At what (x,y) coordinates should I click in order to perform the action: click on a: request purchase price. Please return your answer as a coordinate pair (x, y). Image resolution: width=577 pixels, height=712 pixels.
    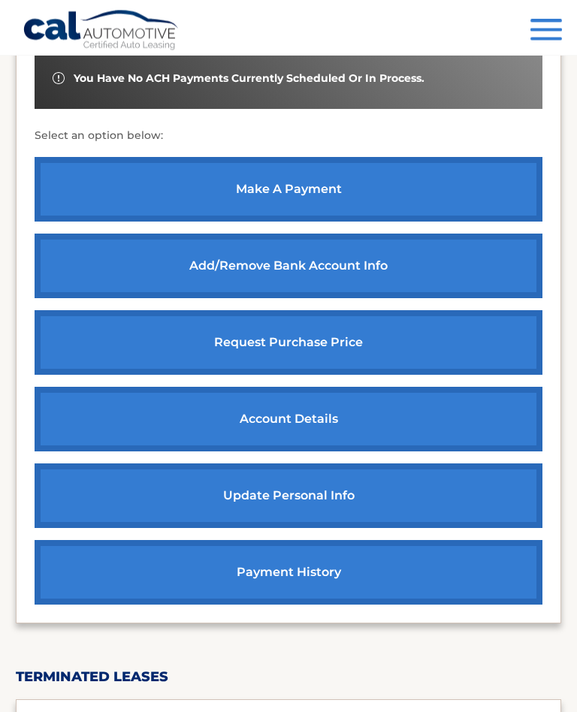
    Looking at the image, I should click on (288, 343).